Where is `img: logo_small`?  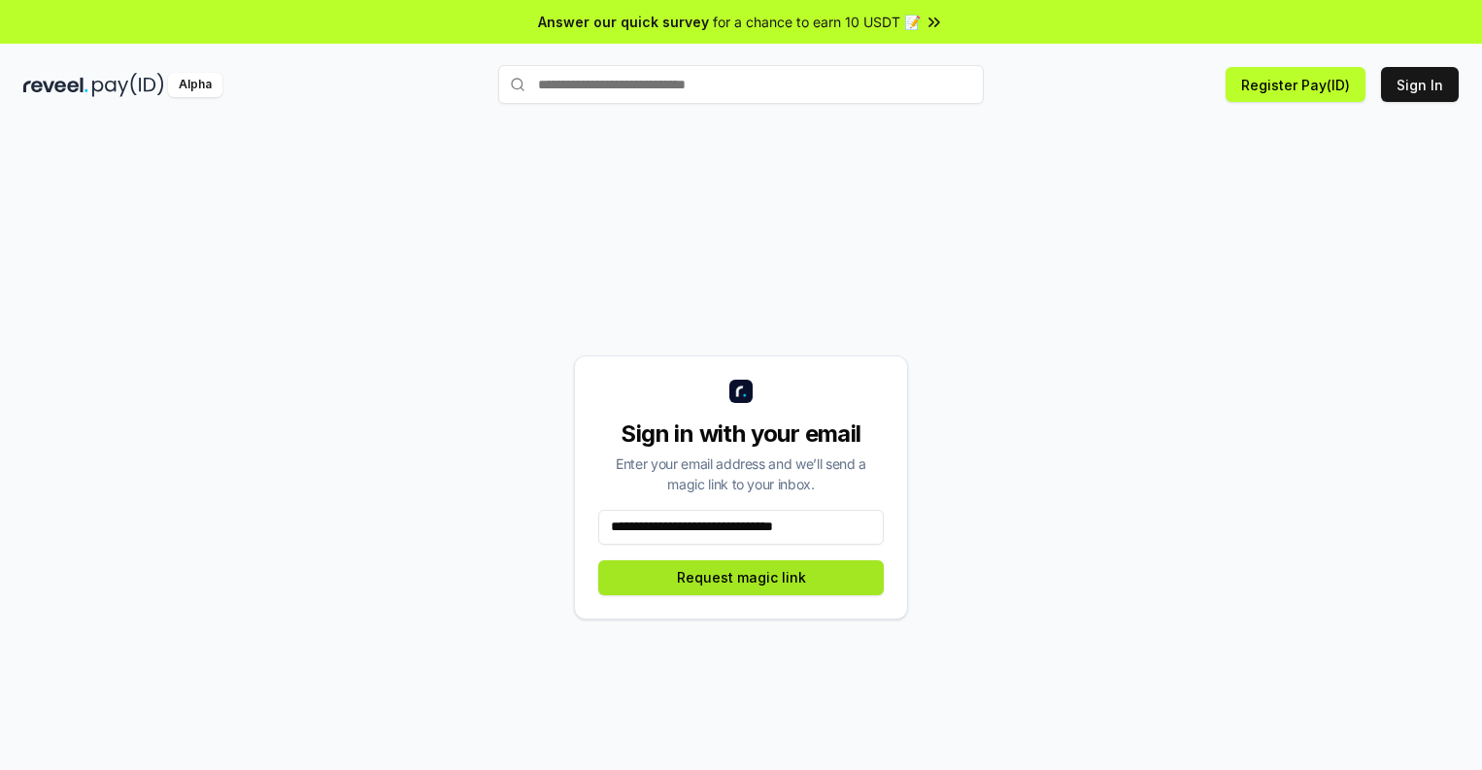
img: logo_small is located at coordinates (741, 391).